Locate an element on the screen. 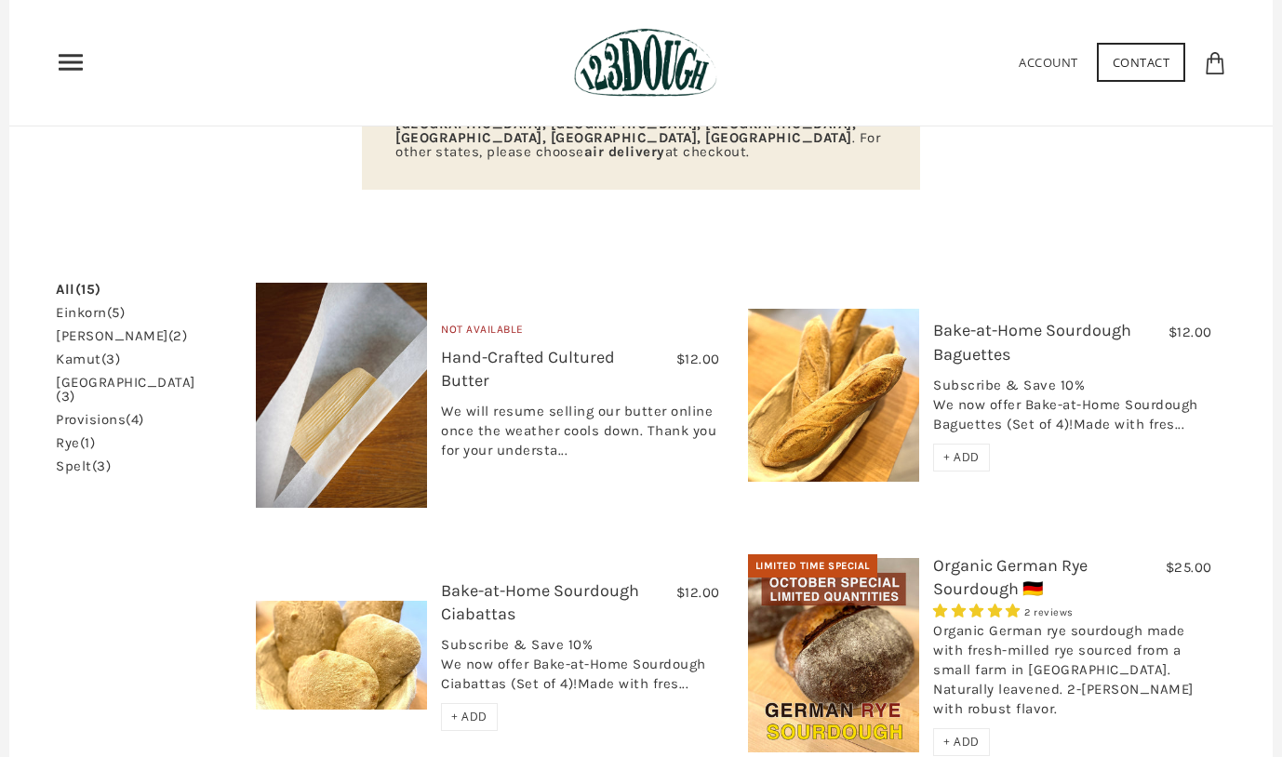 This screenshot has width=1282, height=757. a: einkorn(5) is located at coordinates (90, 313).